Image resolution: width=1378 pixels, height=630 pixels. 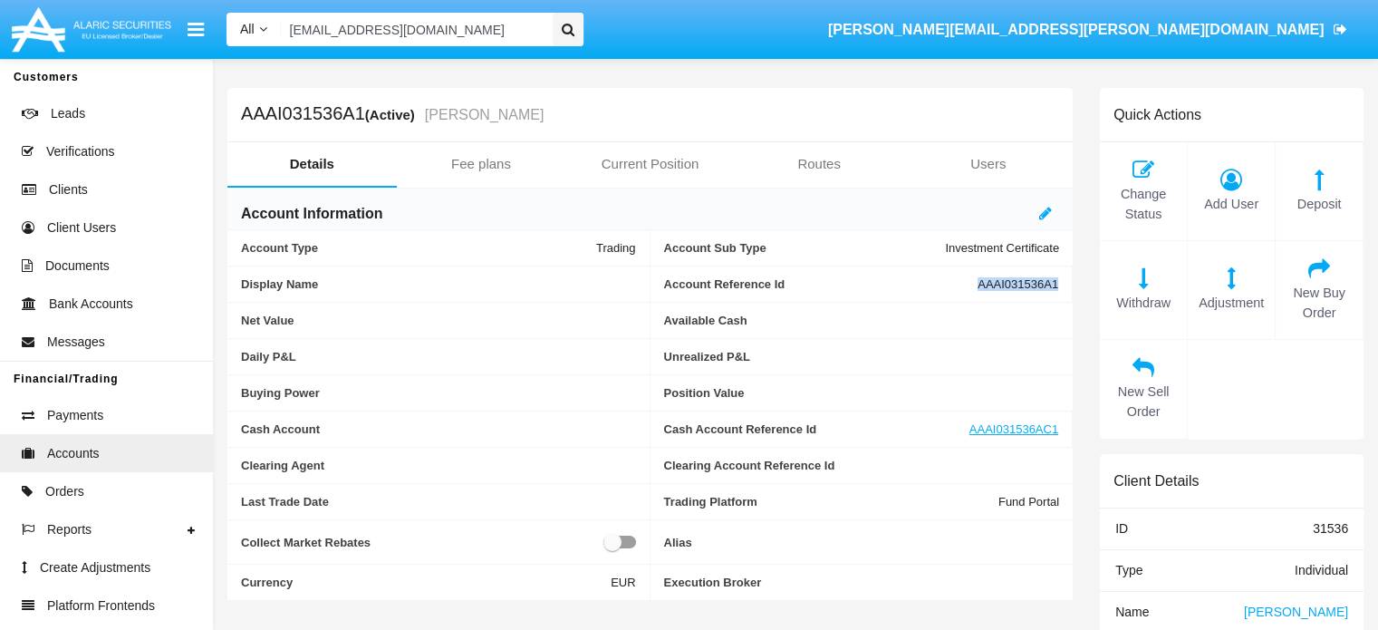 What do you see at coordinates (439, 320) in the screenshot?
I see `span: Net Value` at bounding box center [439, 320].